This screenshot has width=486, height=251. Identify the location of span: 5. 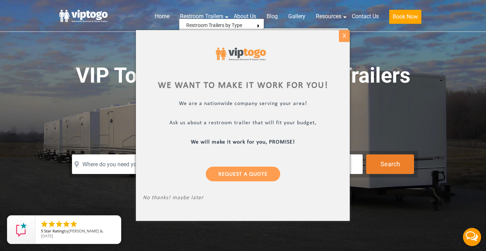
(42, 230).